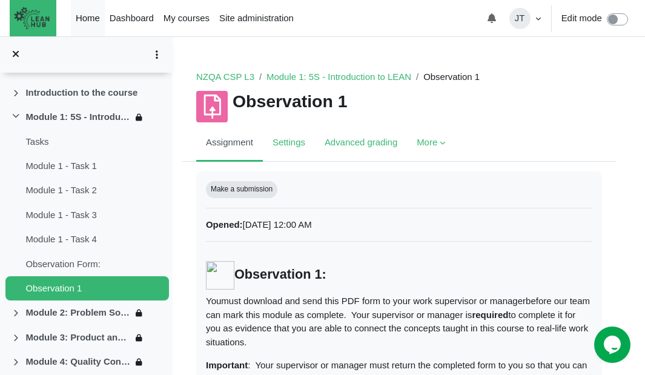 The width and height of the screenshot is (645, 375). I want to click on a: Module 1 - Task 3, so click(61, 215).